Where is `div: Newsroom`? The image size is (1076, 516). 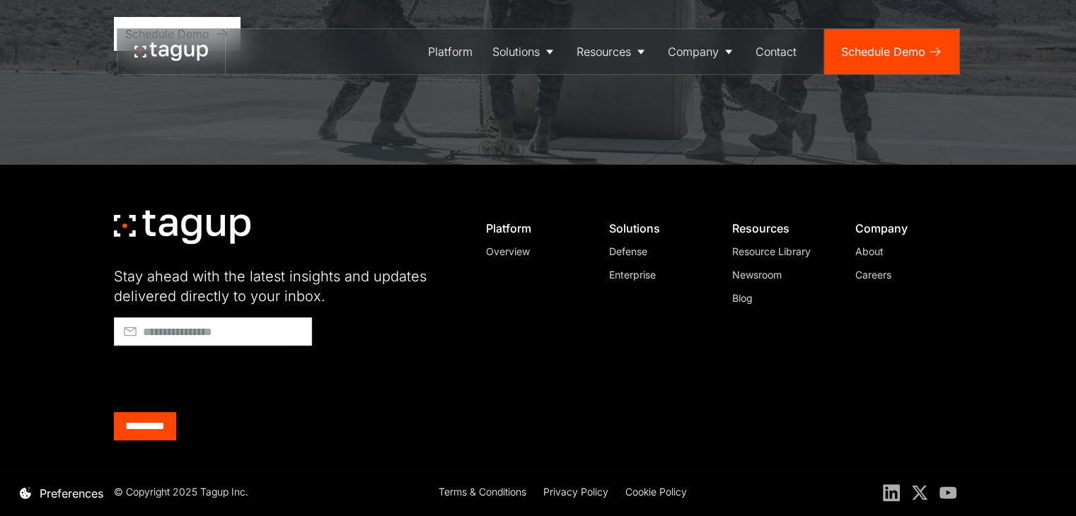 div: Newsroom is located at coordinates (780, 274).